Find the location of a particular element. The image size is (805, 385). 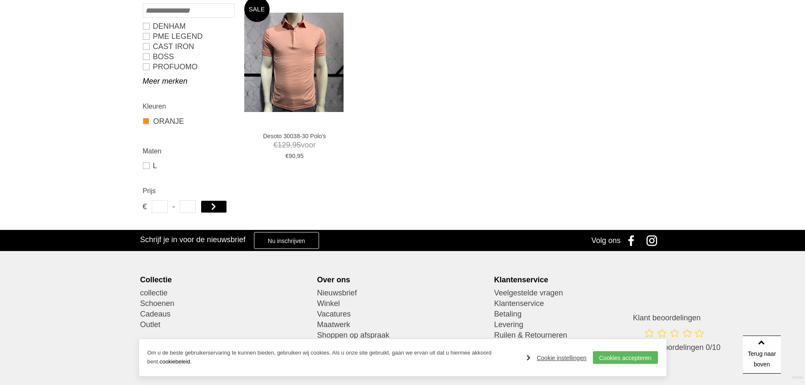

a: collectie is located at coordinates (226, 293).